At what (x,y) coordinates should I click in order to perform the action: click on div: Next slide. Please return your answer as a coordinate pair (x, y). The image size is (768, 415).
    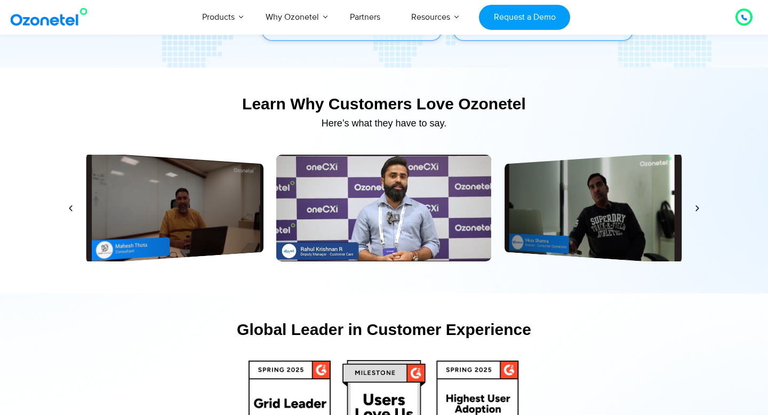
    Looking at the image, I should click on (697, 208).